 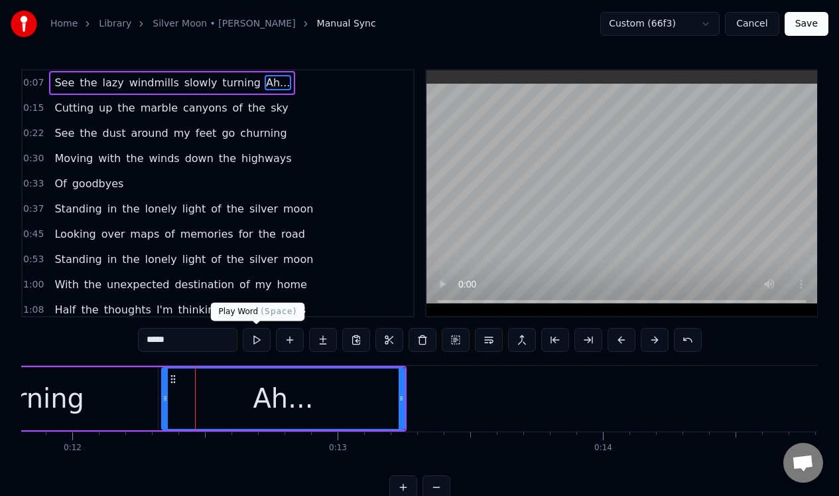 I want to click on span: with, so click(x=109, y=158).